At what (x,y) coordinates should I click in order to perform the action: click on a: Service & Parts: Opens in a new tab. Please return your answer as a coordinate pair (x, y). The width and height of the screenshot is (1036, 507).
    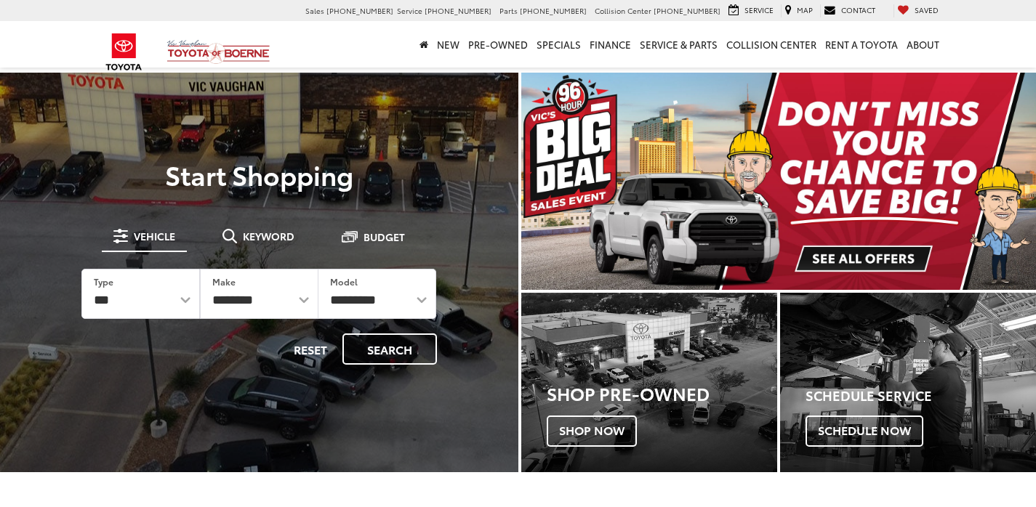
    Looking at the image, I should click on (678, 44).